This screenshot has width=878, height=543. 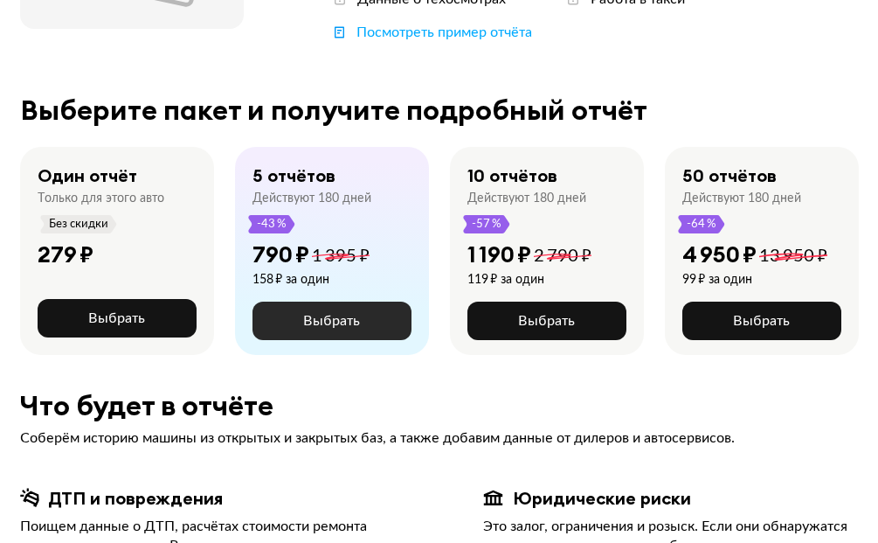 I want to click on div: Соберём историю машины из открытых и закрытых баз, а также добавим данные от дилеров и автосервисов., so click(x=440, y=438).